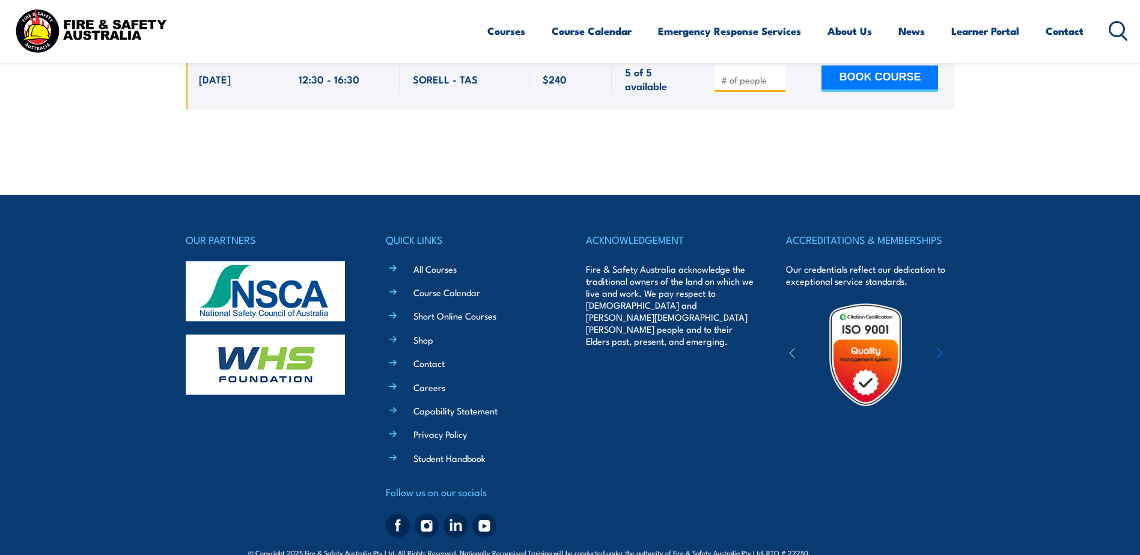 Image resolution: width=1140 pixels, height=555 pixels. Describe the element at coordinates (329, 79) in the screenshot. I see `span: 12:30 - 16:30` at that location.